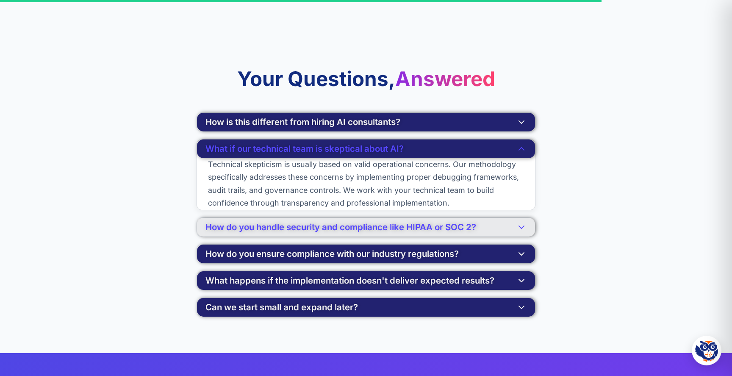 Image resolution: width=732 pixels, height=376 pixels. Describe the element at coordinates (366, 280) in the screenshot. I see `button: What happens if the implementation doesn't deliver expected results?` at that location.